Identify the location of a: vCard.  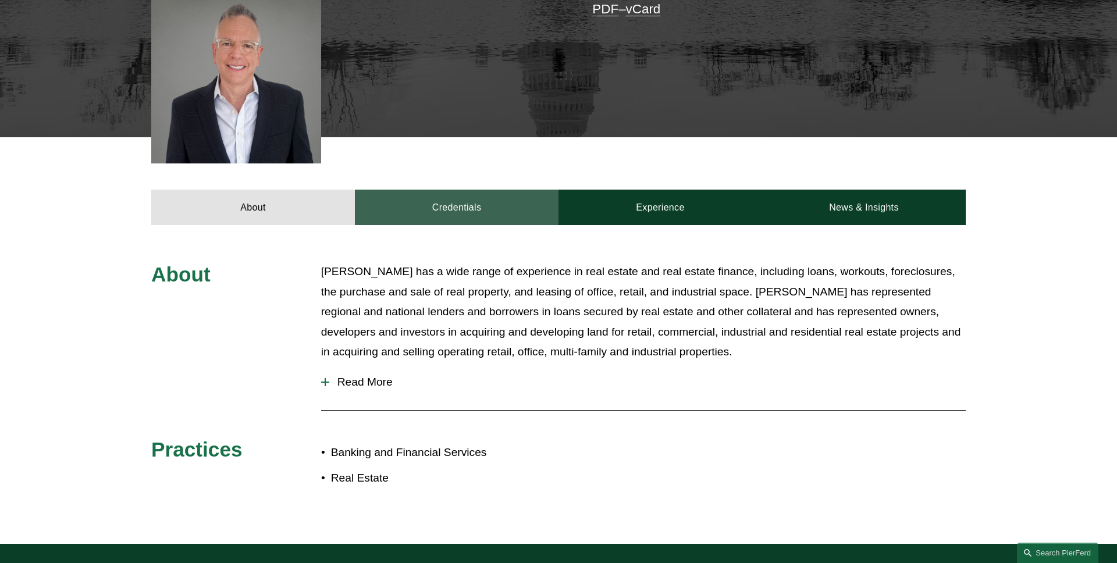
(643, 9).